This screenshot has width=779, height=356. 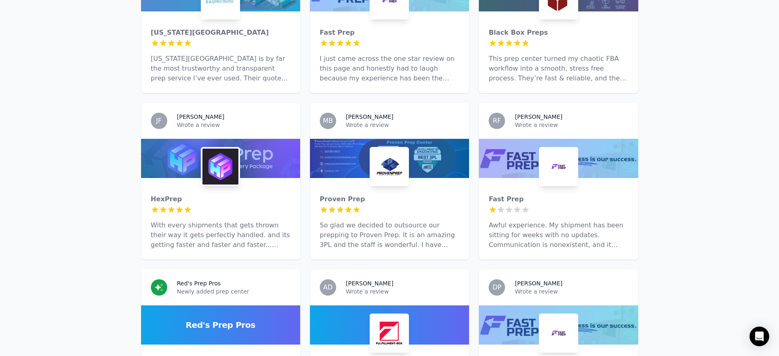 I want to click on h3: Red's Prep Pros, so click(x=199, y=284).